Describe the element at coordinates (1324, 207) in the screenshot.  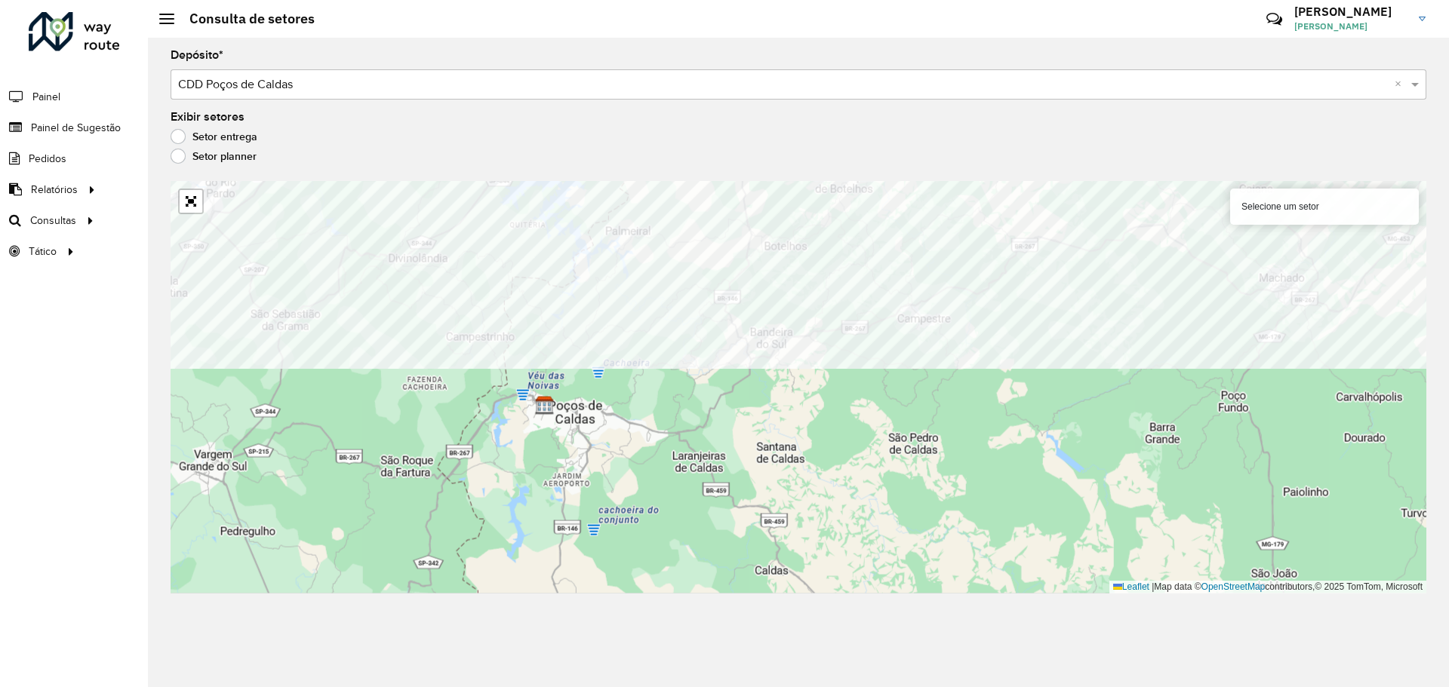
I see `div: Selecione um setor` at that location.